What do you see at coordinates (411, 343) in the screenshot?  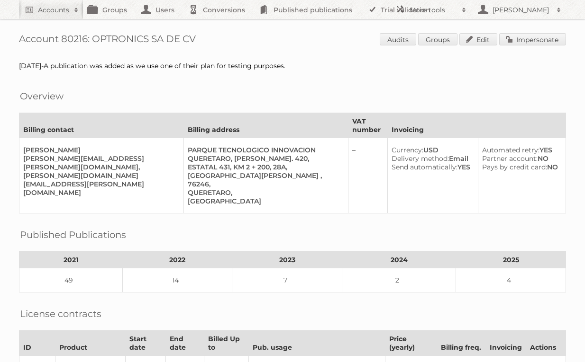 I see `th: Price (yearly)` at bounding box center [411, 343].